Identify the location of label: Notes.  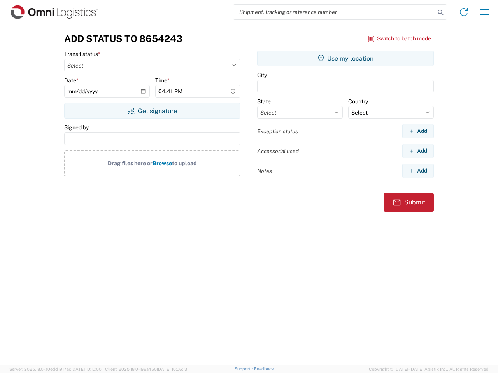
(264, 171).